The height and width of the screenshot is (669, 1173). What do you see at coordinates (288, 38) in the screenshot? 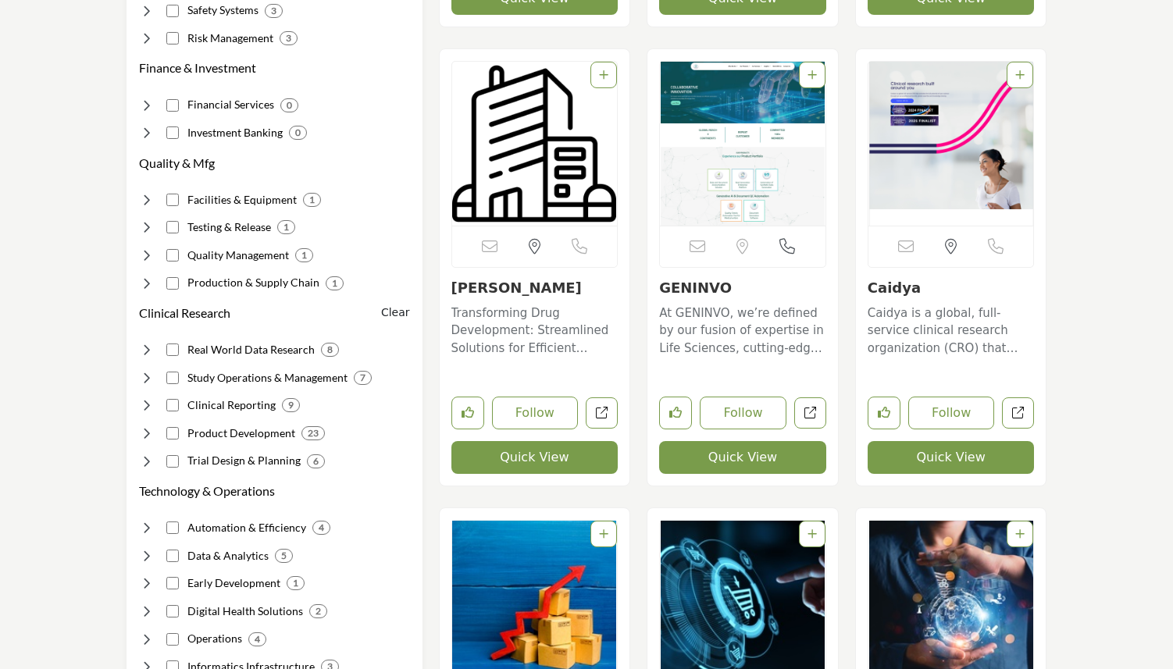
I see `div: 3 Results For Risk Management` at bounding box center [288, 38].